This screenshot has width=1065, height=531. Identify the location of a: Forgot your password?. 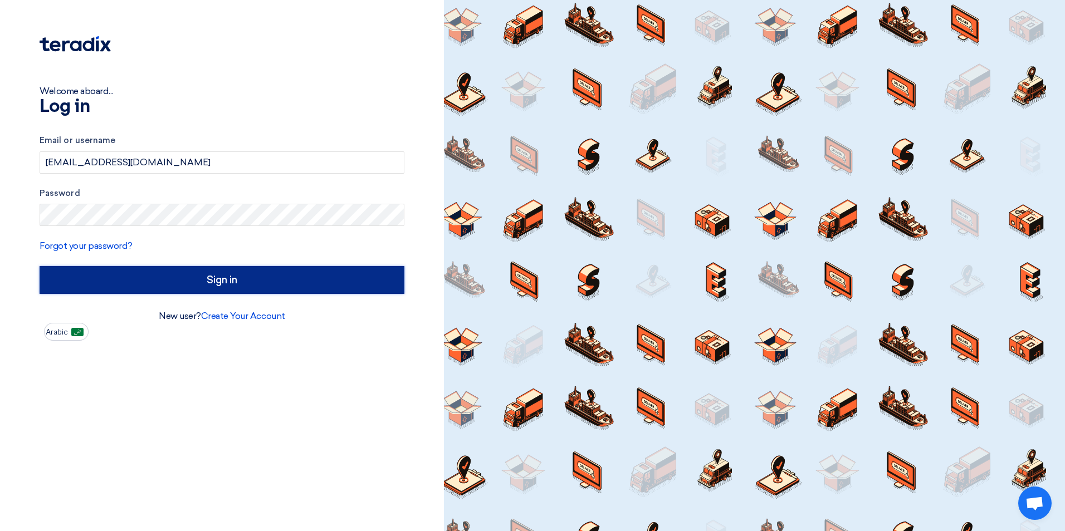
(86, 246).